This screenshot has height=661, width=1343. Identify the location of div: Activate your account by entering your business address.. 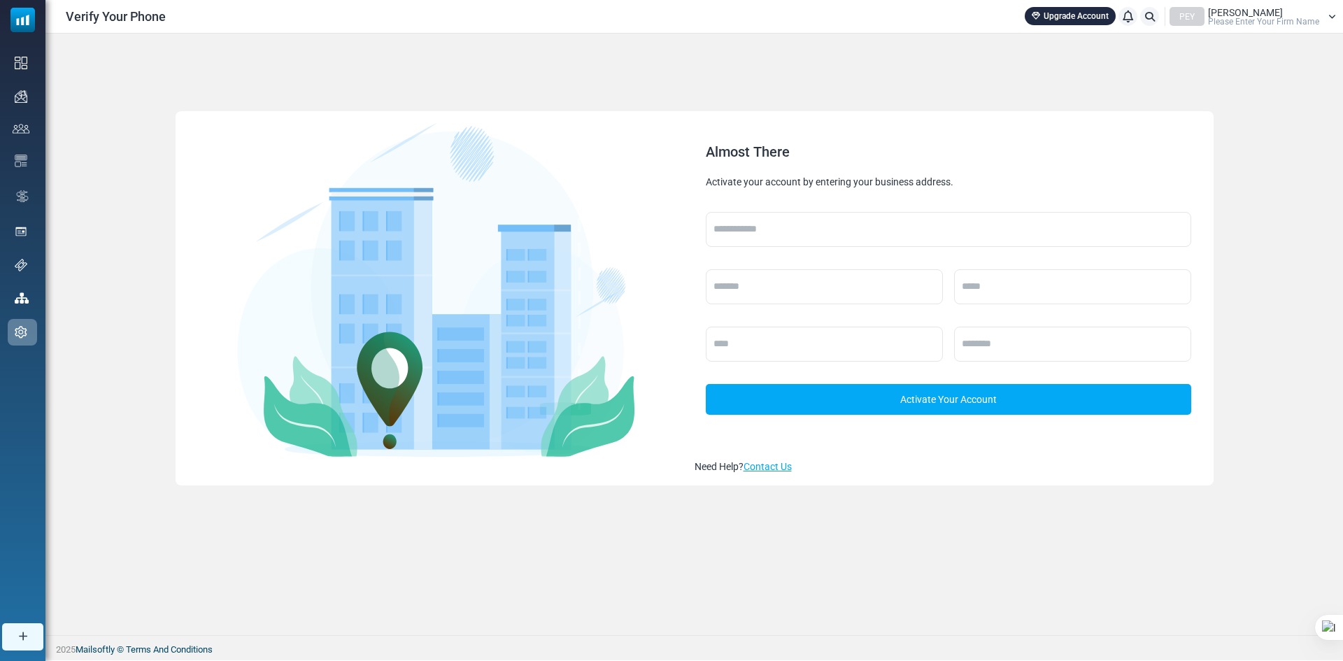
(949, 183).